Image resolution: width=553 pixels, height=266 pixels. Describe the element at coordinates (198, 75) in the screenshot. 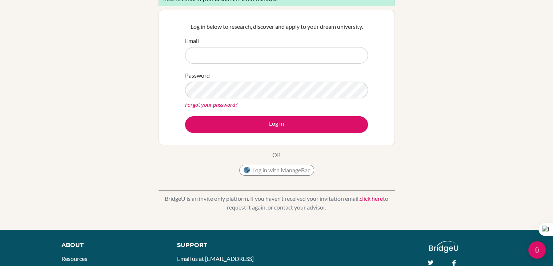

I see `label: Password` at that location.